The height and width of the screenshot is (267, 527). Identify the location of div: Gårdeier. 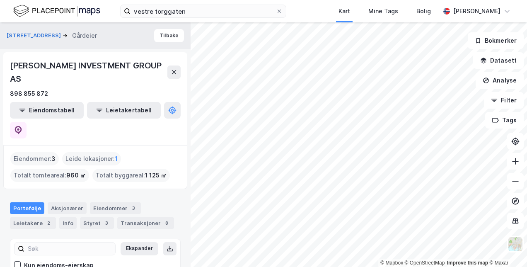
(85, 36).